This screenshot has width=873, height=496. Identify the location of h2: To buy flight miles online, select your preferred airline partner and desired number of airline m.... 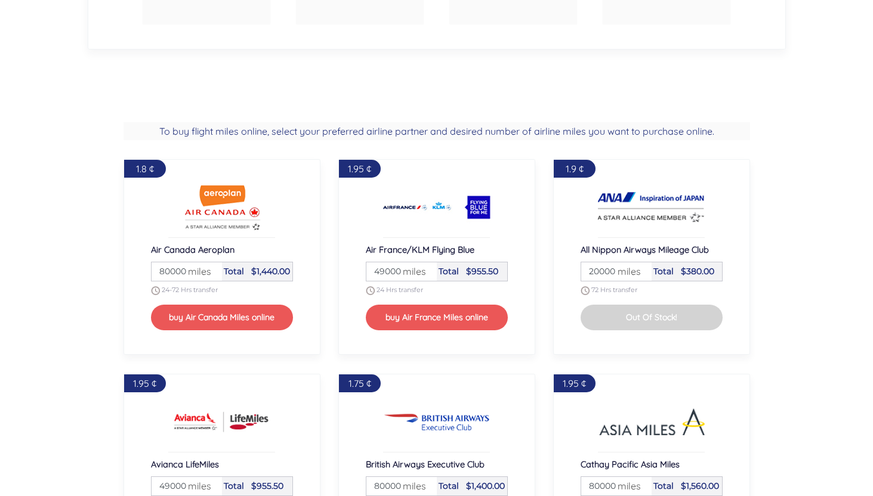
(437, 131).